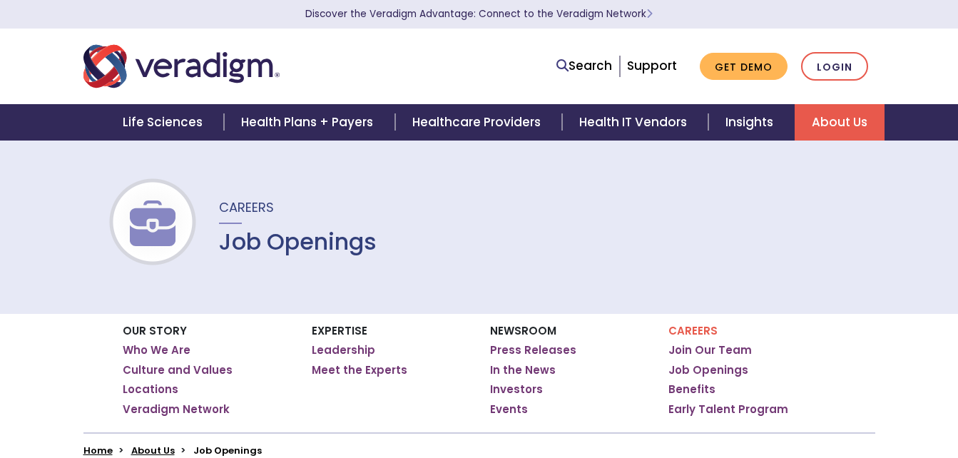 This screenshot has width=958, height=458. I want to click on a: Benefits, so click(692, 390).